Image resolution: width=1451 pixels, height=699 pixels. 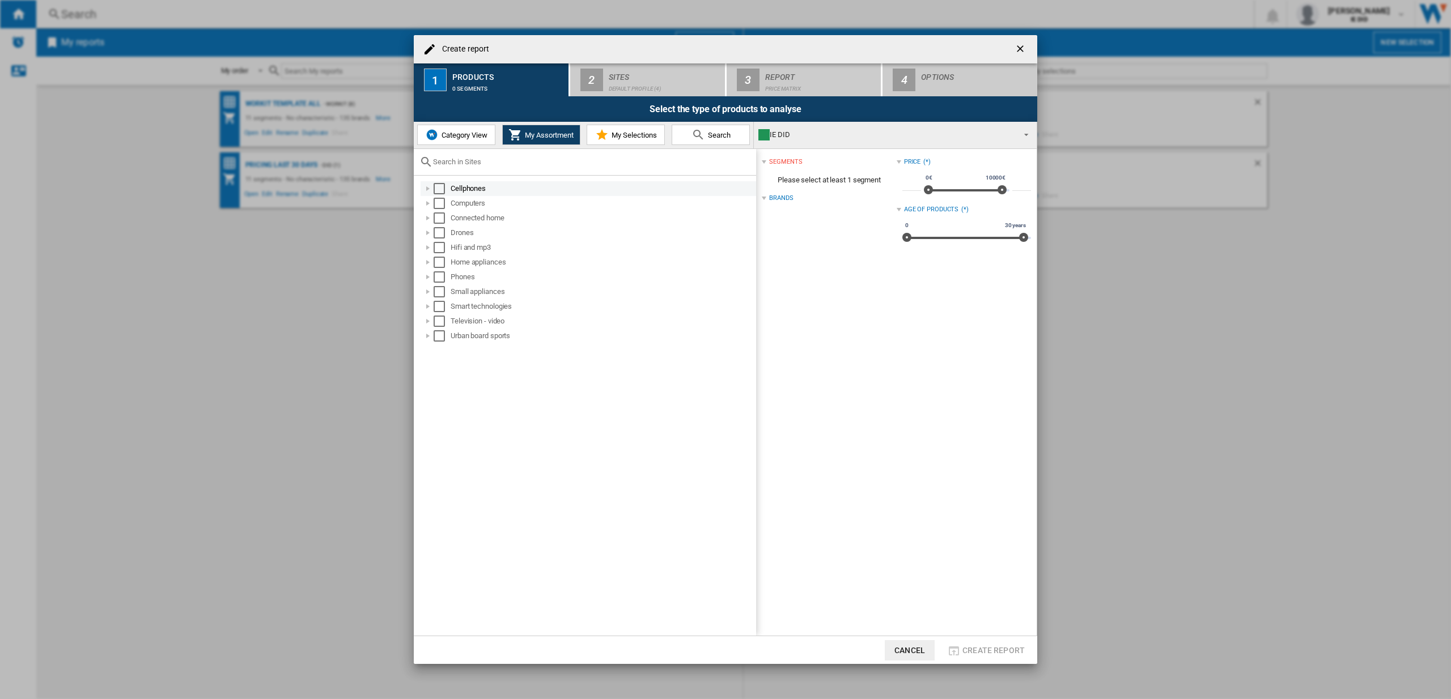 I want to click on span: Search, so click(x=717, y=135).